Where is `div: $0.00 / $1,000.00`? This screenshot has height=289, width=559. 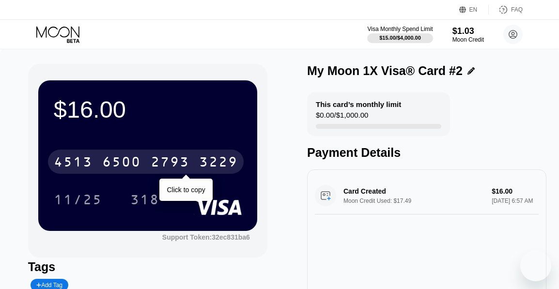
div: $0.00 / $1,000.00 is located at coordinates (342, 117).